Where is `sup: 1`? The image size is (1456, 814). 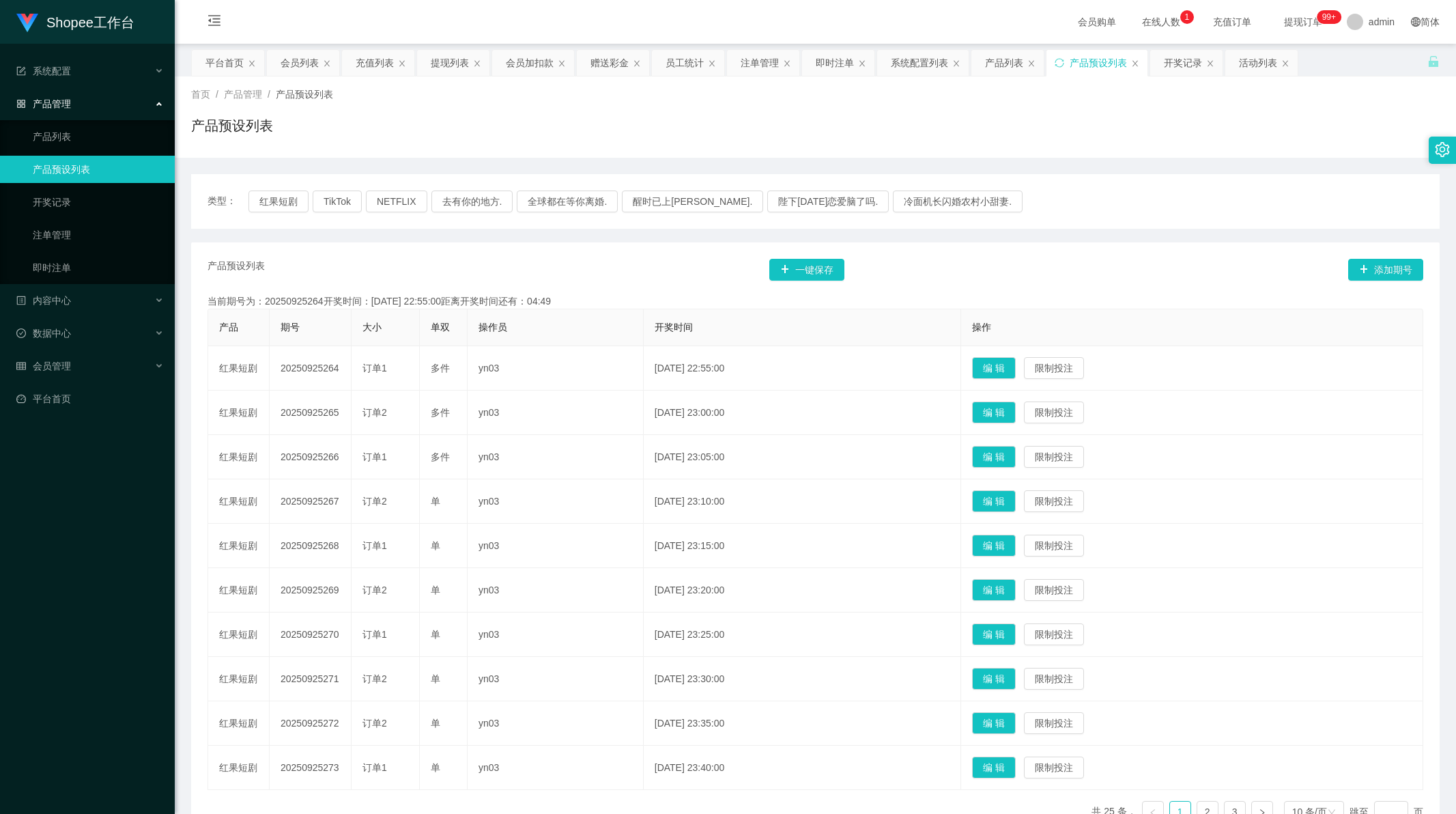
sup: 1 is located at coordinates (1187, 17).